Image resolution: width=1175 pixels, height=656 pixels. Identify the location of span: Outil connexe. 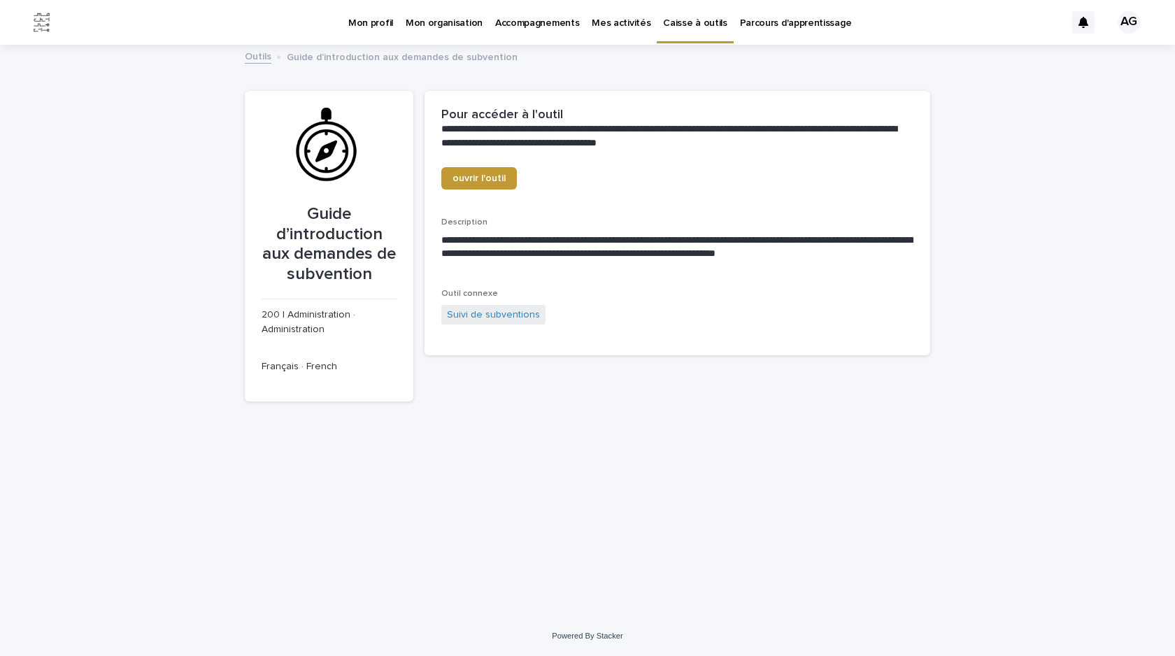
(469, 294).